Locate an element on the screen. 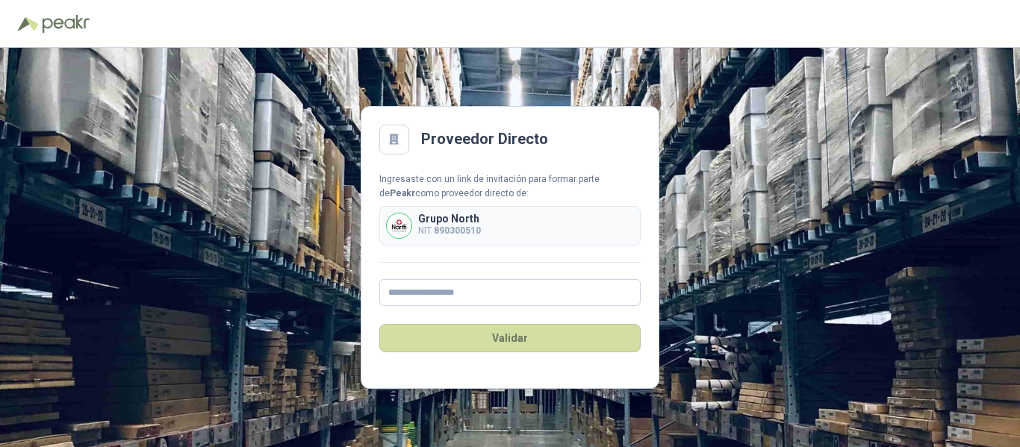  img: Peakr is located at coordinates (66, 24).